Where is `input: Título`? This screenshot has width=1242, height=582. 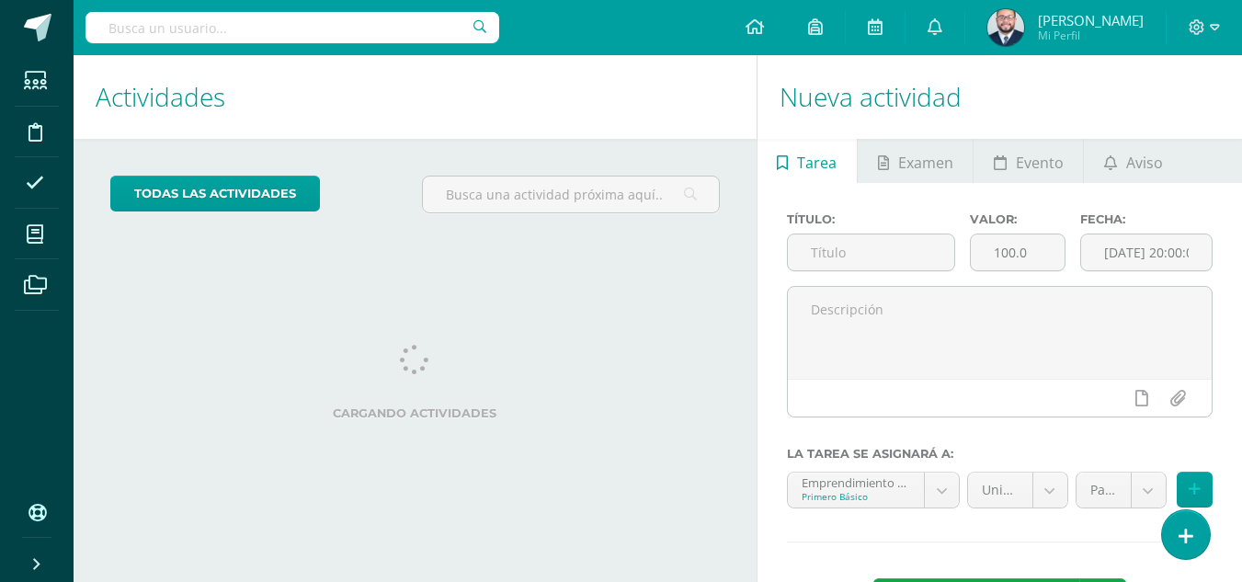
input: Título is located at coordinates (871, 252).